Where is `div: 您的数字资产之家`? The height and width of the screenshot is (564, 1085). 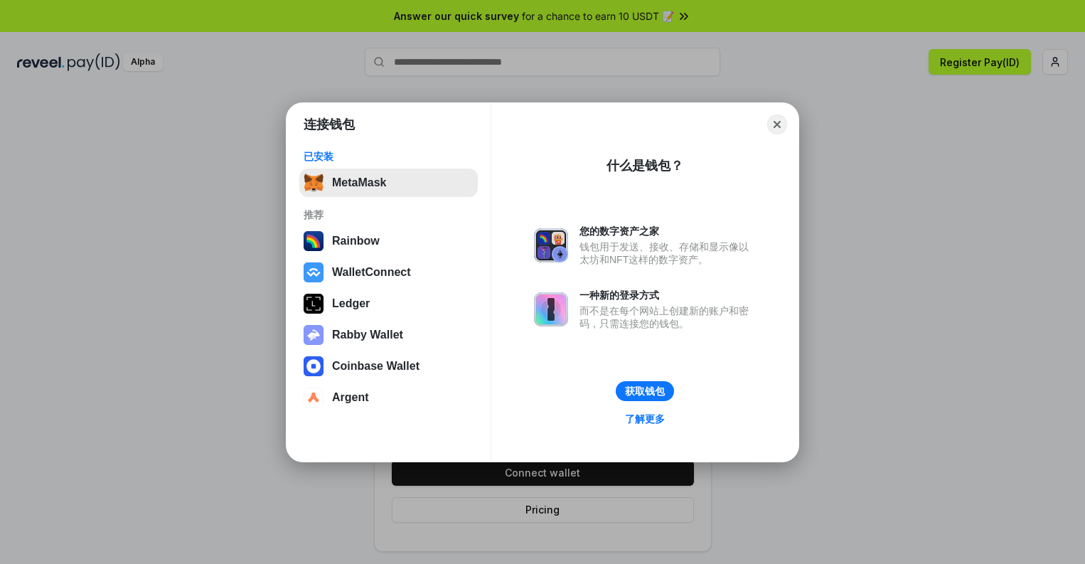
div: 您的数字资产之家 is located at coordinates (668, 231).